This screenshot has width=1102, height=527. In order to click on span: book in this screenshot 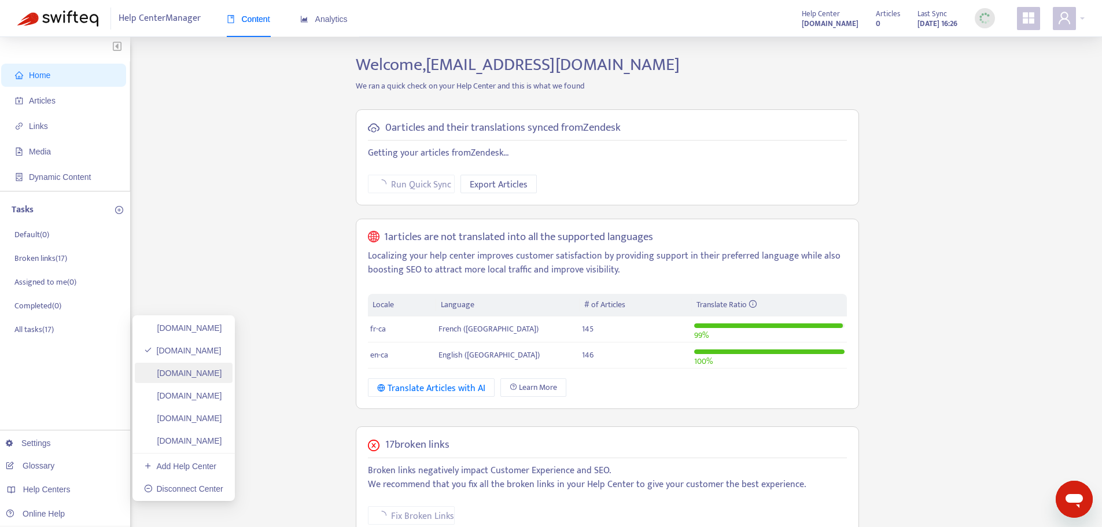, I will do `click(231, 19)`.